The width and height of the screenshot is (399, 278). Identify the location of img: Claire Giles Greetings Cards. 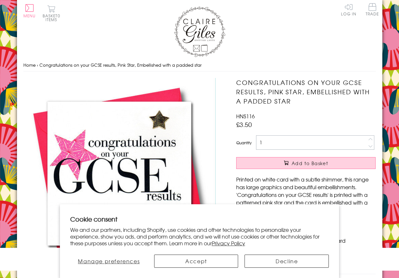
(199, 32).